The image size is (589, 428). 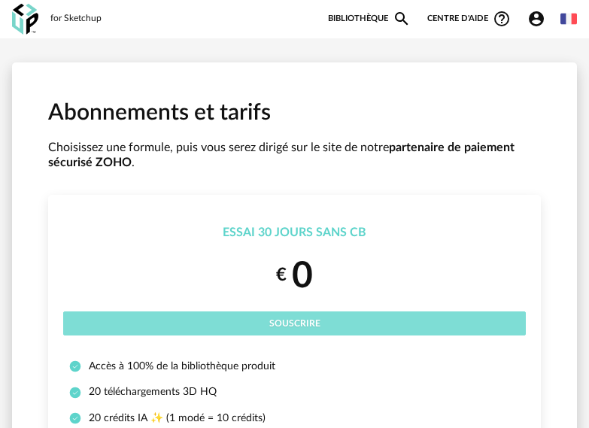 What do you see at coordinates (568, 19) in the screenshot?
I see `img: fr` at bounding box center [568, 19].